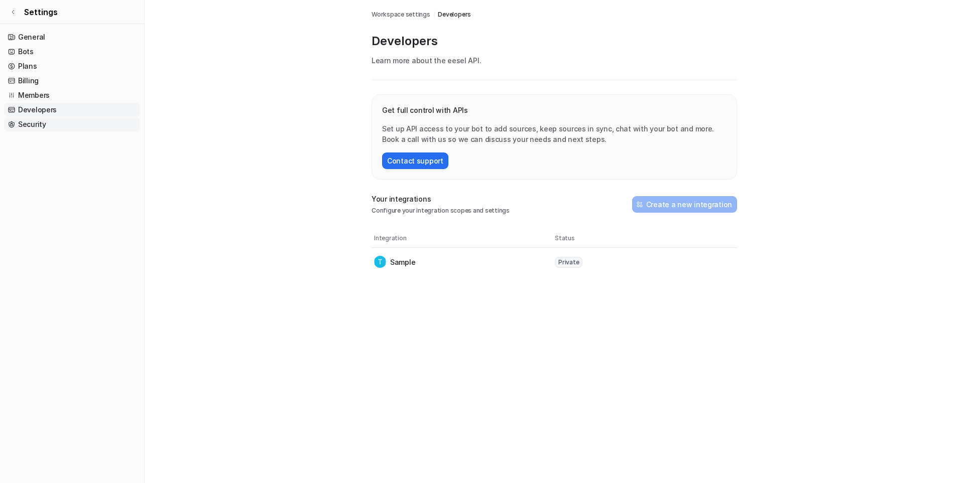 Image resolution: width=964 pixels, height=483 pixels. Describe the element at coordinates (100, 80) in the screenshot. I see `p: Hi there 👋` at that location.